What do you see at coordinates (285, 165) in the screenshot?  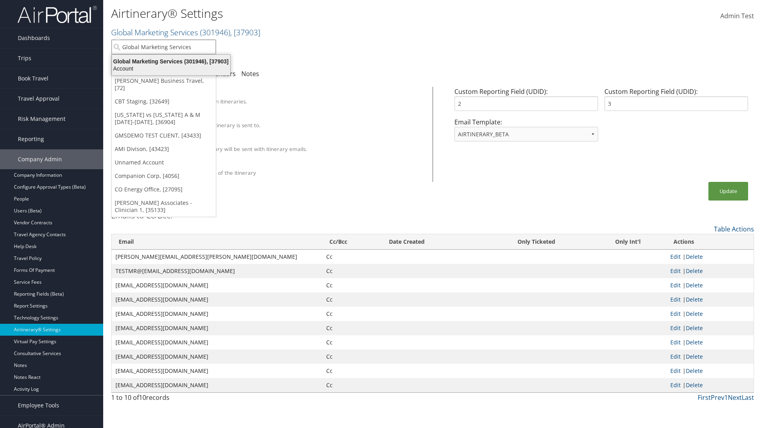 I see `div: Show Survey` at bounding box center [285, 165].